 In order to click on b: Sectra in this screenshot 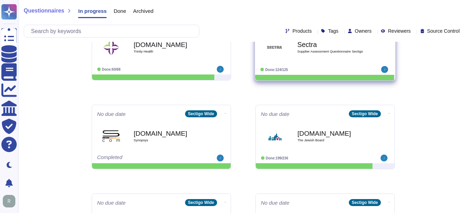, I will do `click(332, 44)`.